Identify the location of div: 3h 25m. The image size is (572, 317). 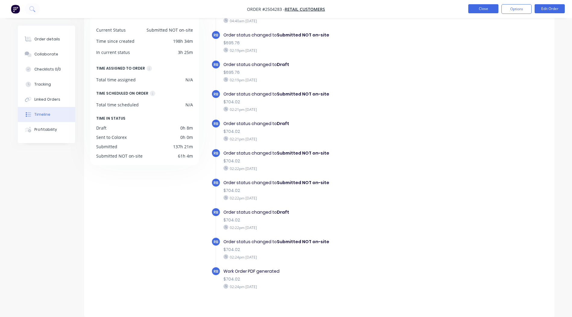
(185, 52).